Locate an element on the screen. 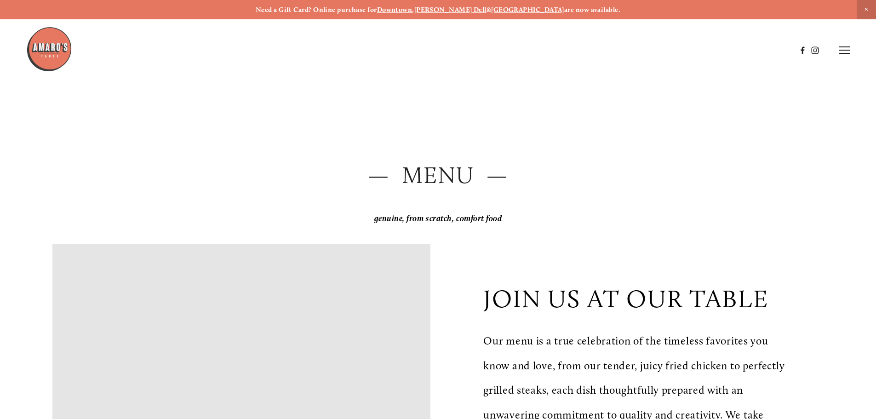  img: Amaro's Table is located at coordinates (49, 49).